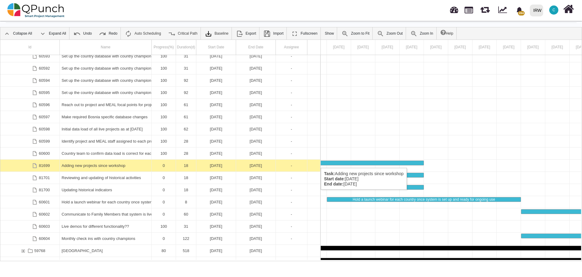 The height and width of the screenshot is (277, 582). Describe the element at coordinates (256, 47) in the screenshot. I see `div: End Date` at that location.